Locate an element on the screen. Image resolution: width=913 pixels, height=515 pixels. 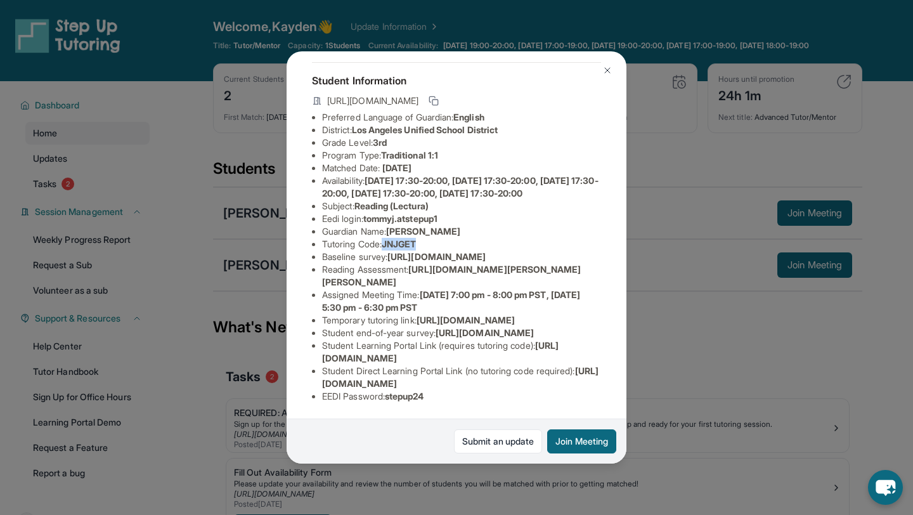
span: Traditional 1:1 is located at coordinates (410, 155).